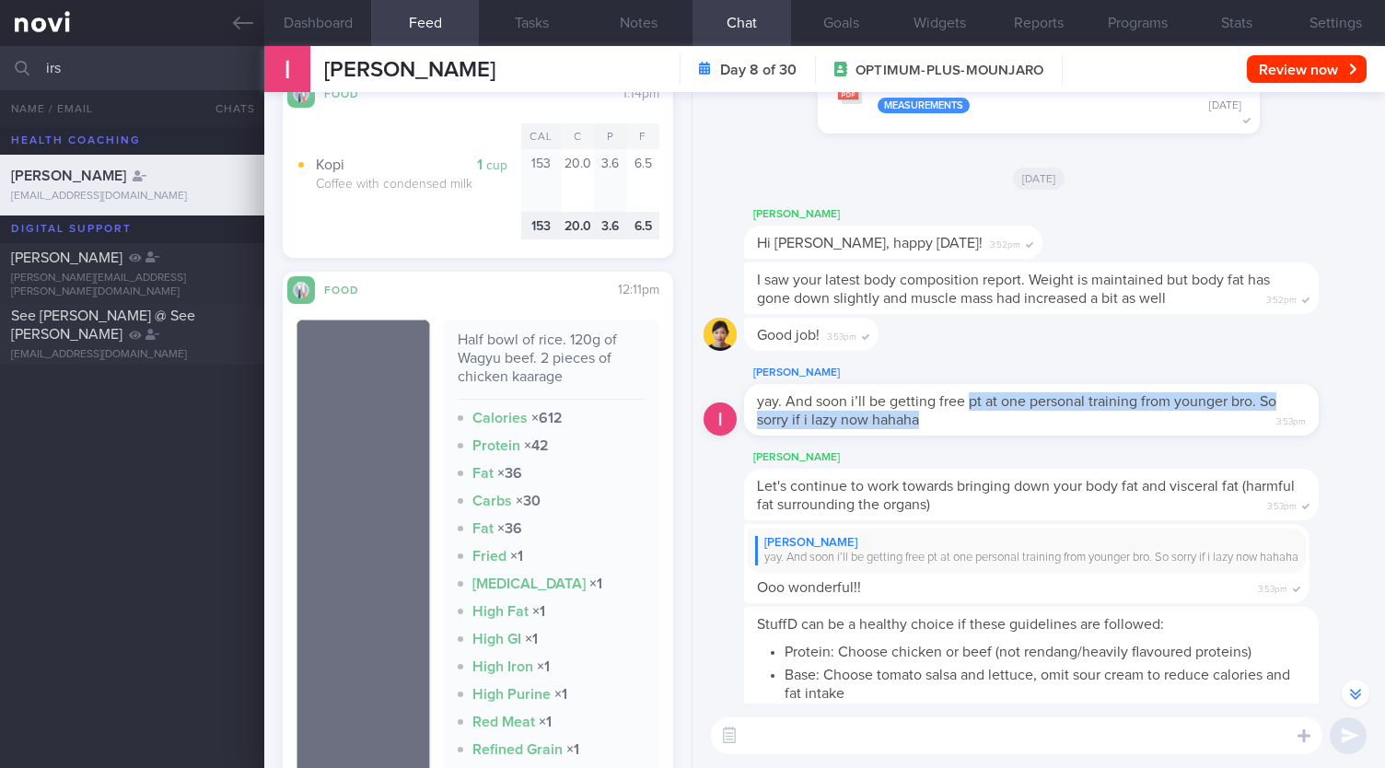 The height and width of the screenshot is (768, 1385). I want to click on div: Coffee with condensed milk, so click(418, 185).